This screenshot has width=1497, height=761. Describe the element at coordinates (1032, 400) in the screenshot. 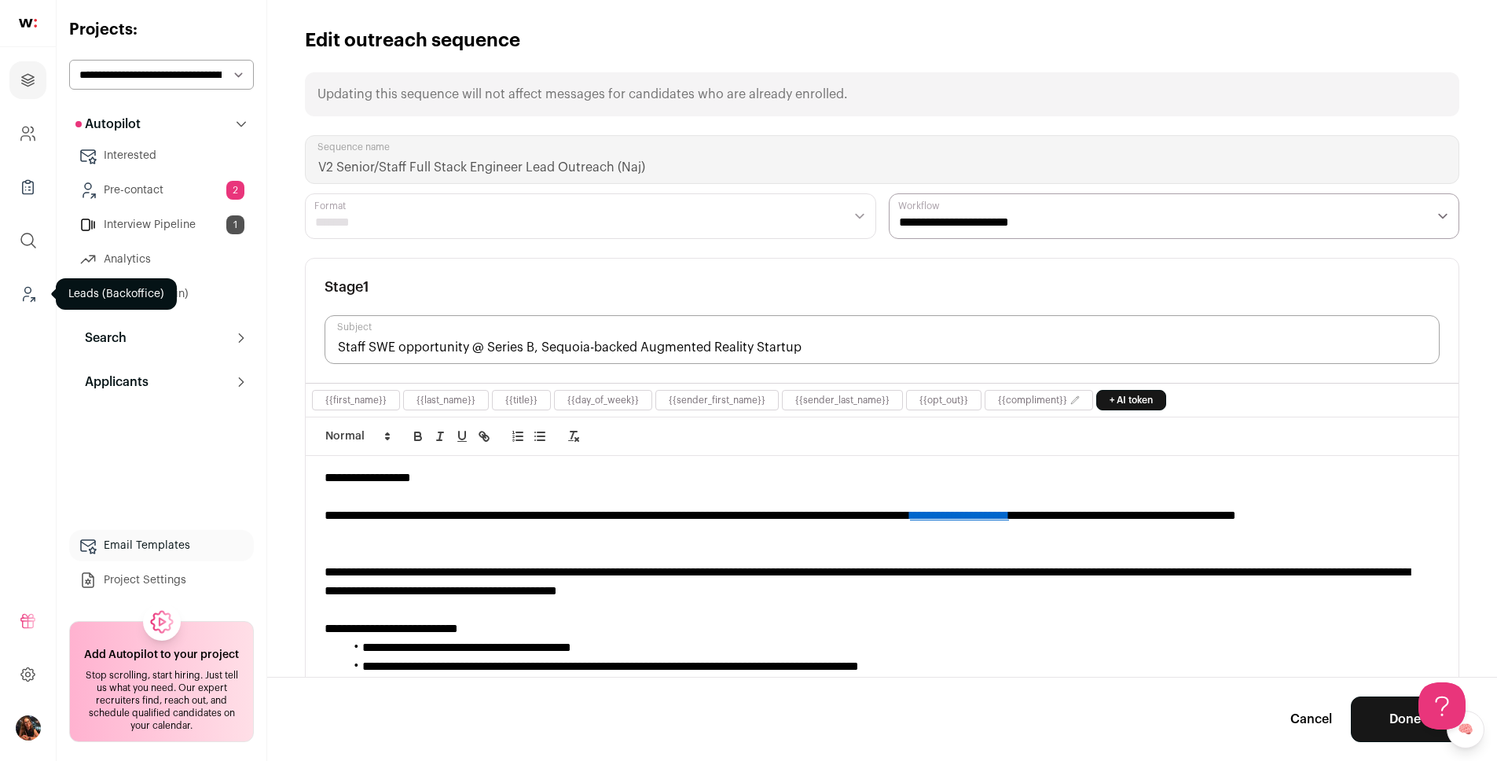

I see `button: {{compliment}}` at that location.